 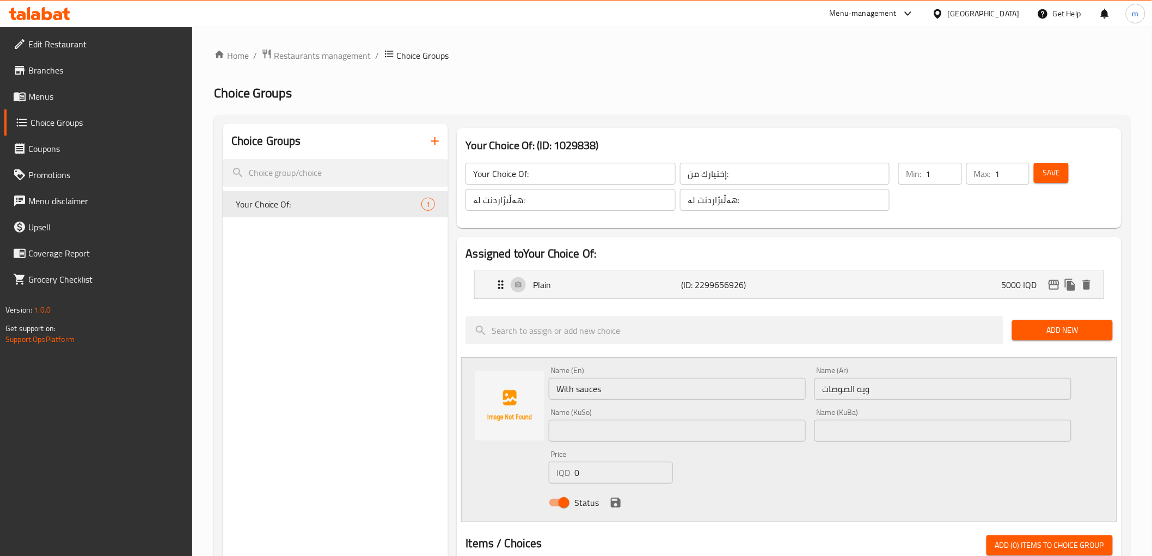 What do you see at coordinates (1052, 173) in the screenshot?
I see `button: Save` at bounding box center [1052, 173].